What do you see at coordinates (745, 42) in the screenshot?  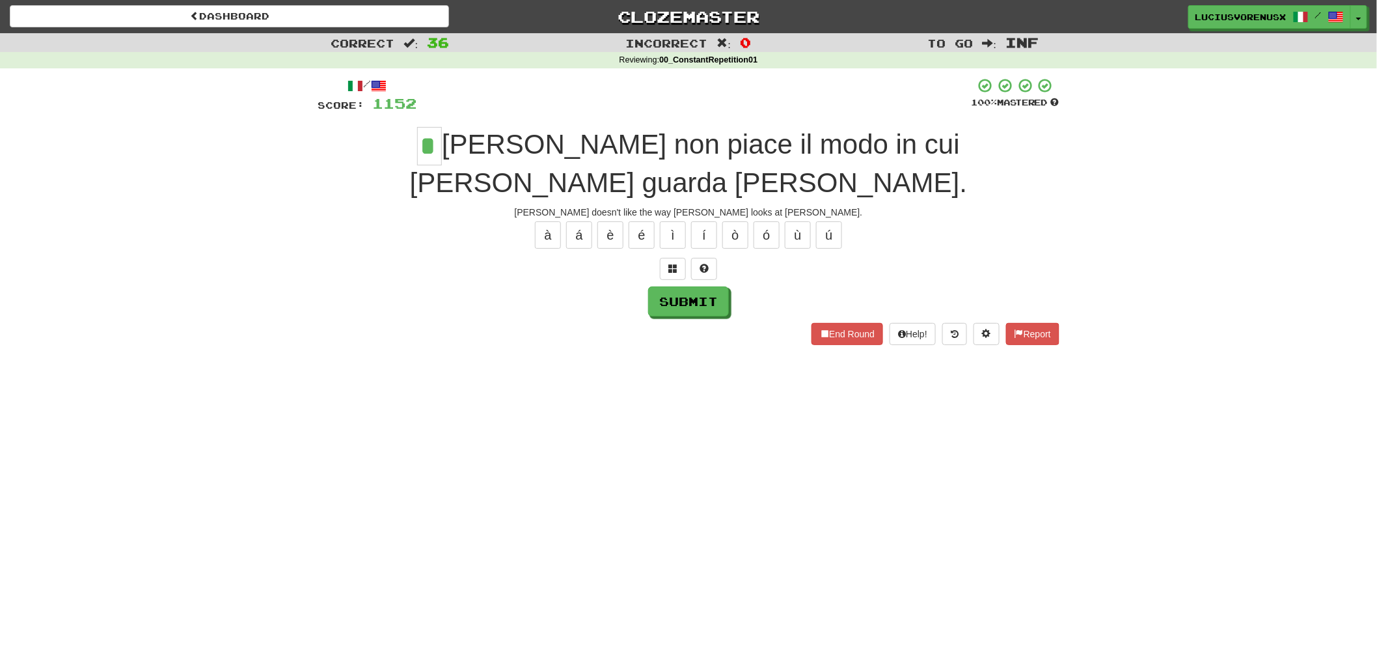 I see `span: 0` at bounding box center [745, 42].